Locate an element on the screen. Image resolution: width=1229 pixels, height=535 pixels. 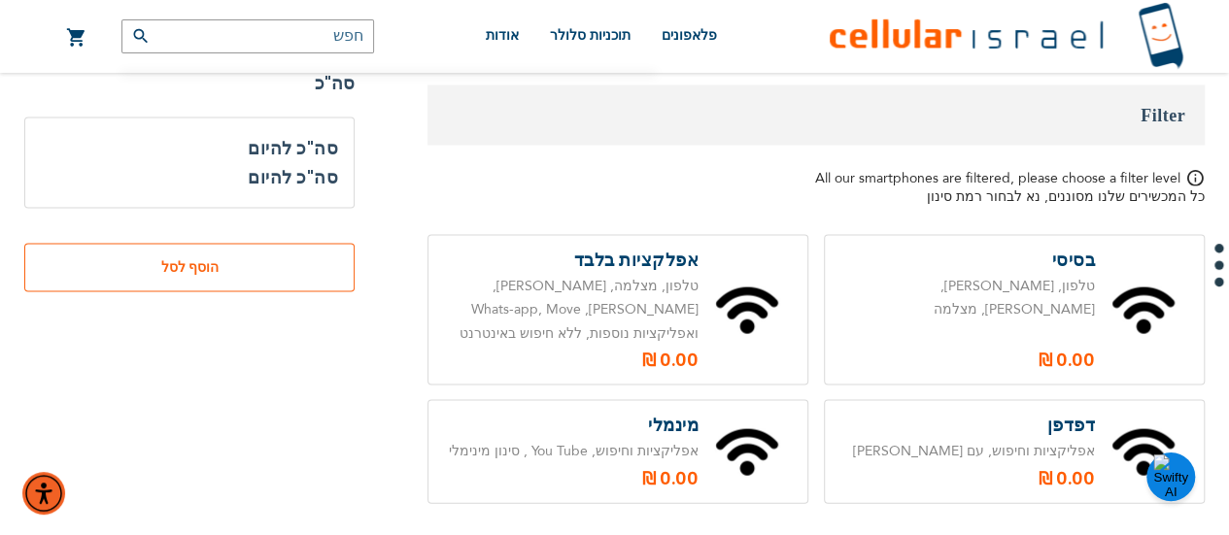
img: לוגו סלולר ישראל is located at coordinates (1007, 36).